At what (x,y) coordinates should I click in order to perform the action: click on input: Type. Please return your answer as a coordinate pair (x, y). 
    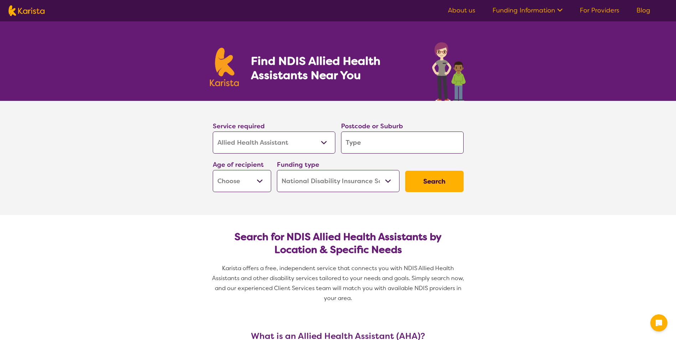
    Looking at the image, I should click on (402, 143).